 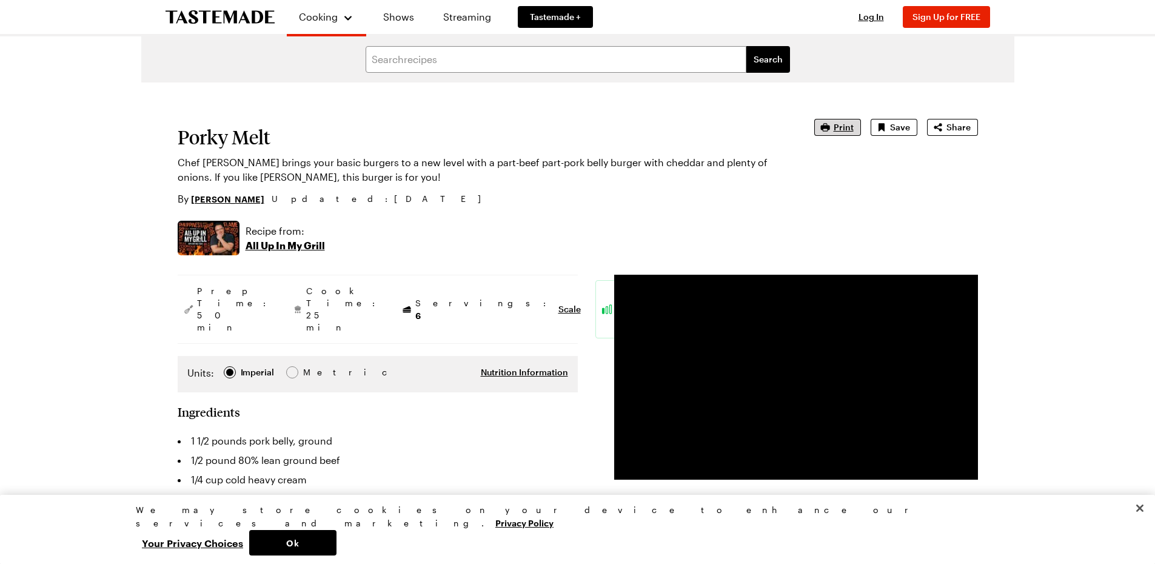 I want to click on p: By, so click(x=221, y=199).